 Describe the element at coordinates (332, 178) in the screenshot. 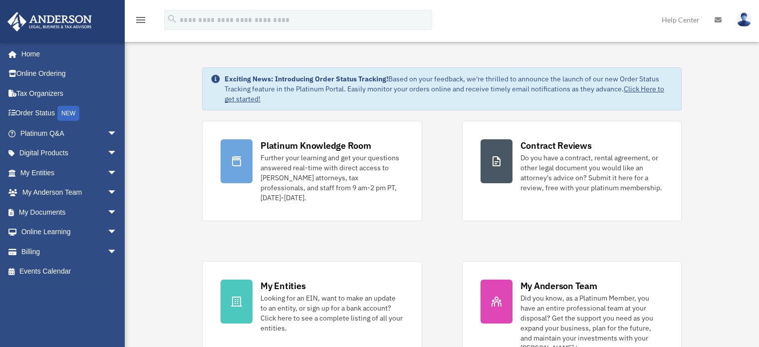

I see `div: Further your learning and get your questions answered real-time with direct access to [PERSON_NAM...` at that location.